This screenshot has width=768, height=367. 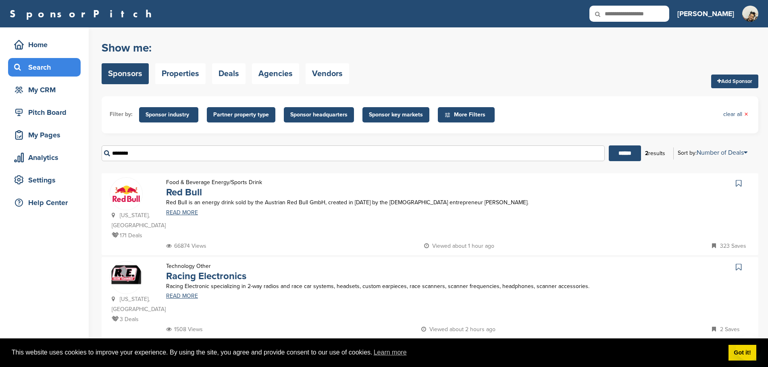 I want to click on p: 1508 Views, so click(x=184, y=329).